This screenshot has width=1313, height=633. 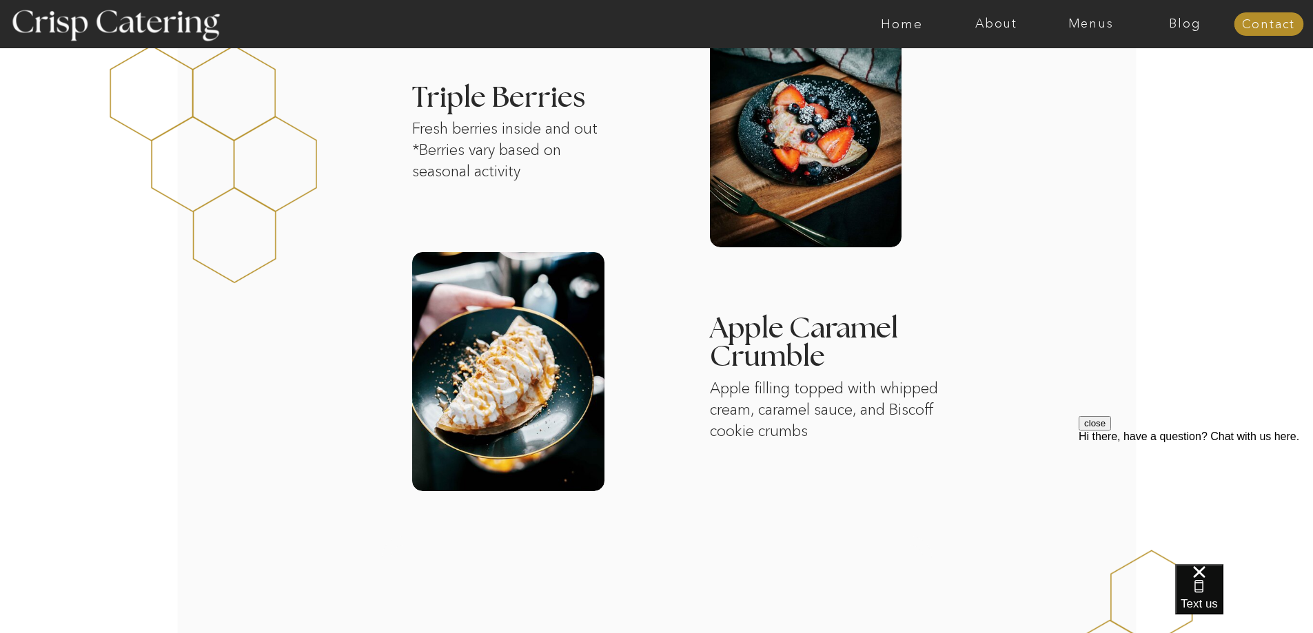 I want to click on p: Apple filling topped with whipped cream, caramel sauce, and Biscoff cookie crumbs, so click(x=824, y=411).